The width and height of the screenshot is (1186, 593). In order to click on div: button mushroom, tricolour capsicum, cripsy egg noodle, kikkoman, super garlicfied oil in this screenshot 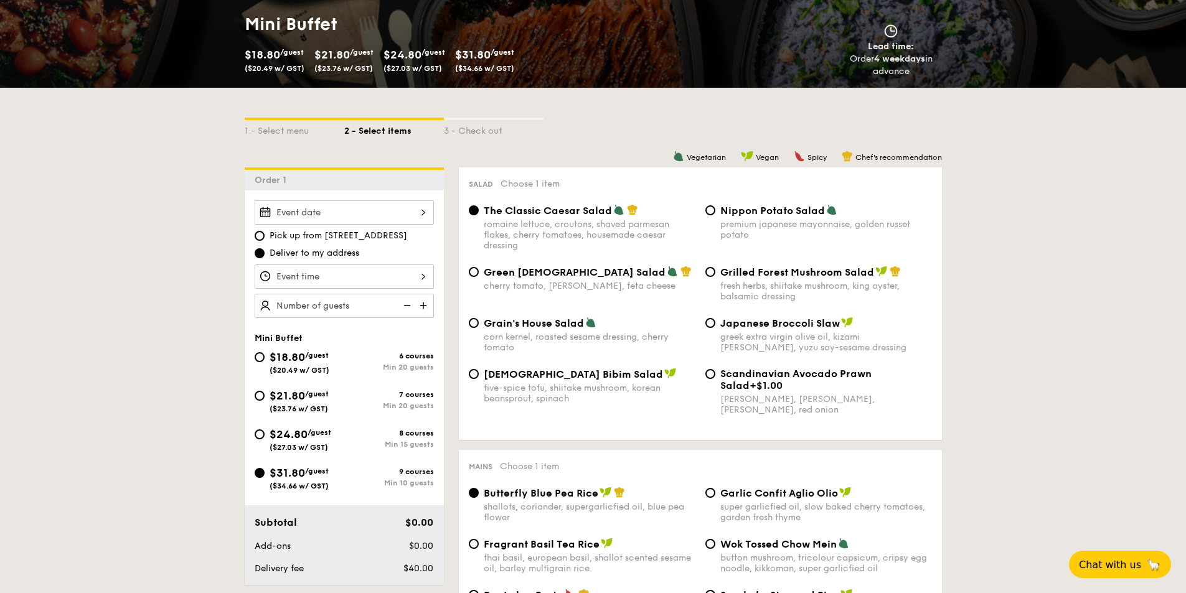, I will do `click(826, 564)`.